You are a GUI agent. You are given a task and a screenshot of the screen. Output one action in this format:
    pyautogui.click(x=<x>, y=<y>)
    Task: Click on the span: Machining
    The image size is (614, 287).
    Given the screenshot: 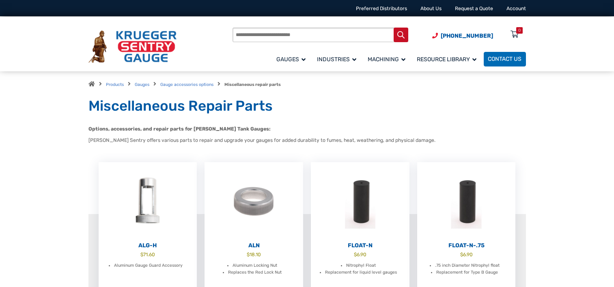 What is the action you would take?
    pyautogui.click(x=386, y=59)
    